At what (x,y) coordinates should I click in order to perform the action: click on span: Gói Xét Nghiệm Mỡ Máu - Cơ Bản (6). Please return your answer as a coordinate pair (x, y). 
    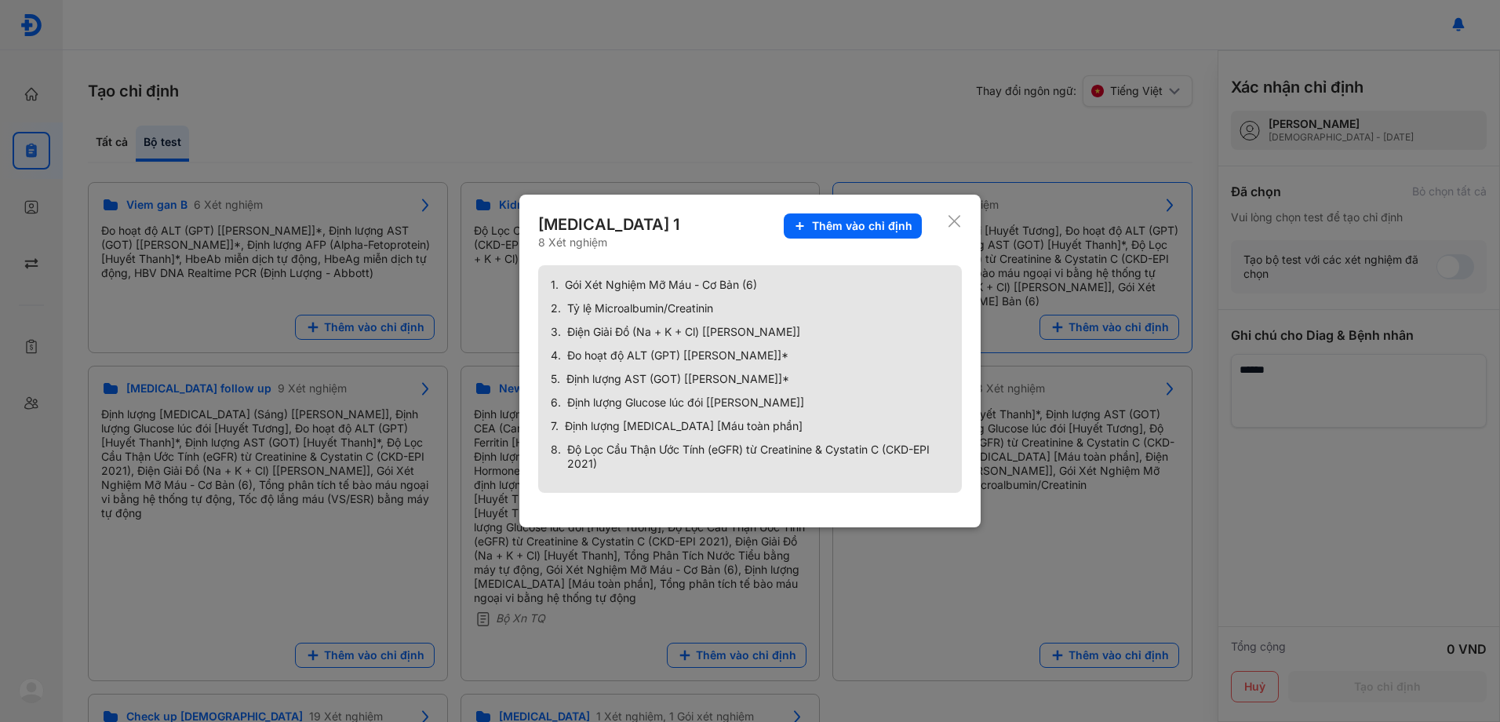
    Looking at the image, I should click on (661, 285).